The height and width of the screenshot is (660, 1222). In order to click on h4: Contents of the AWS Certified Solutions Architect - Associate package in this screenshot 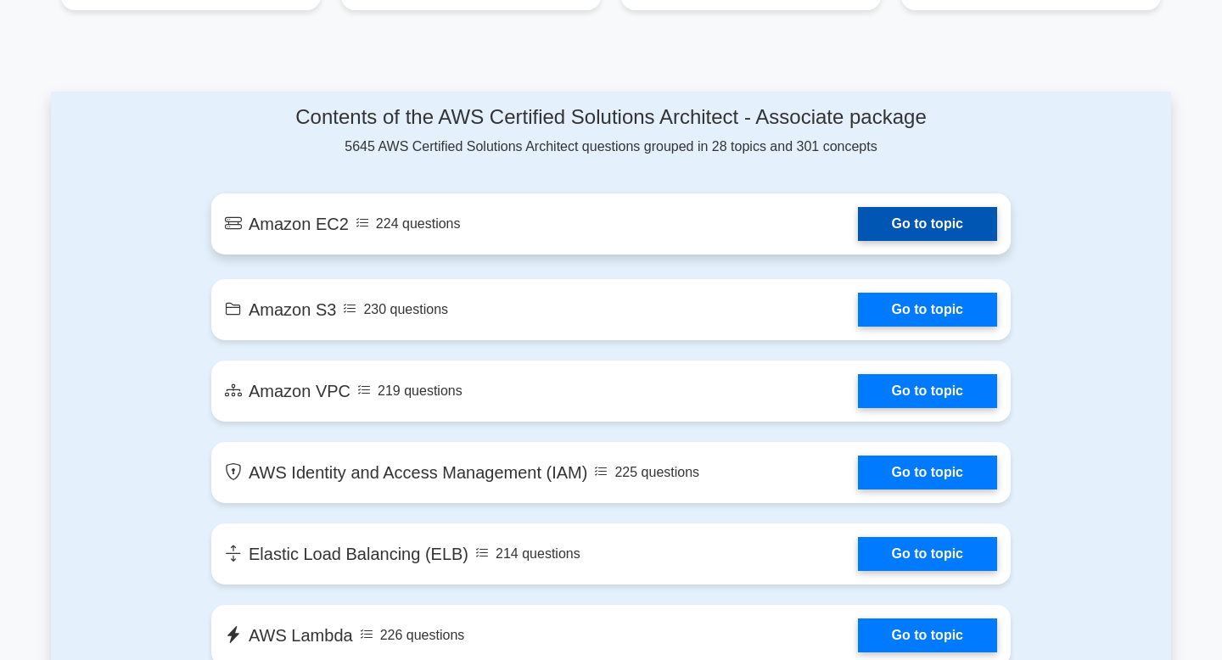, I will do `click(611, 117)`.